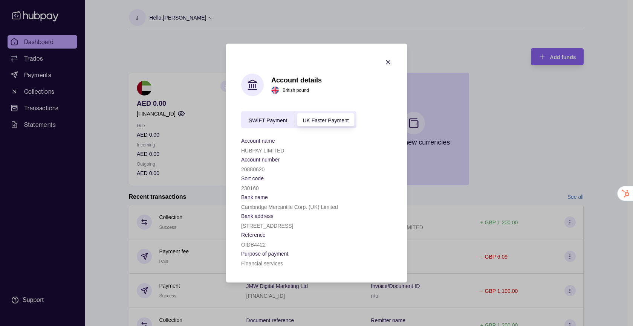 The height and width of the screenshot is (326, 633). What do you see at coordinates (253, 169) in the screenshot?
I see `p: 20880620` at bounding box center [253, 169].